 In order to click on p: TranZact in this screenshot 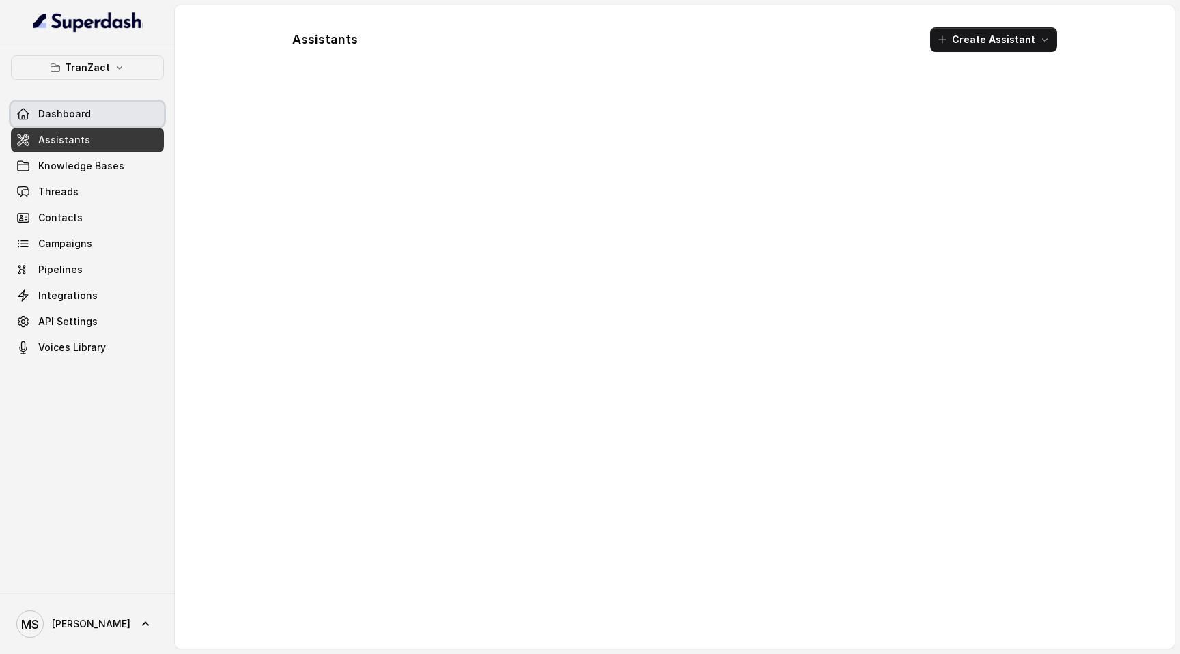, I will do `click(87, 68)`.